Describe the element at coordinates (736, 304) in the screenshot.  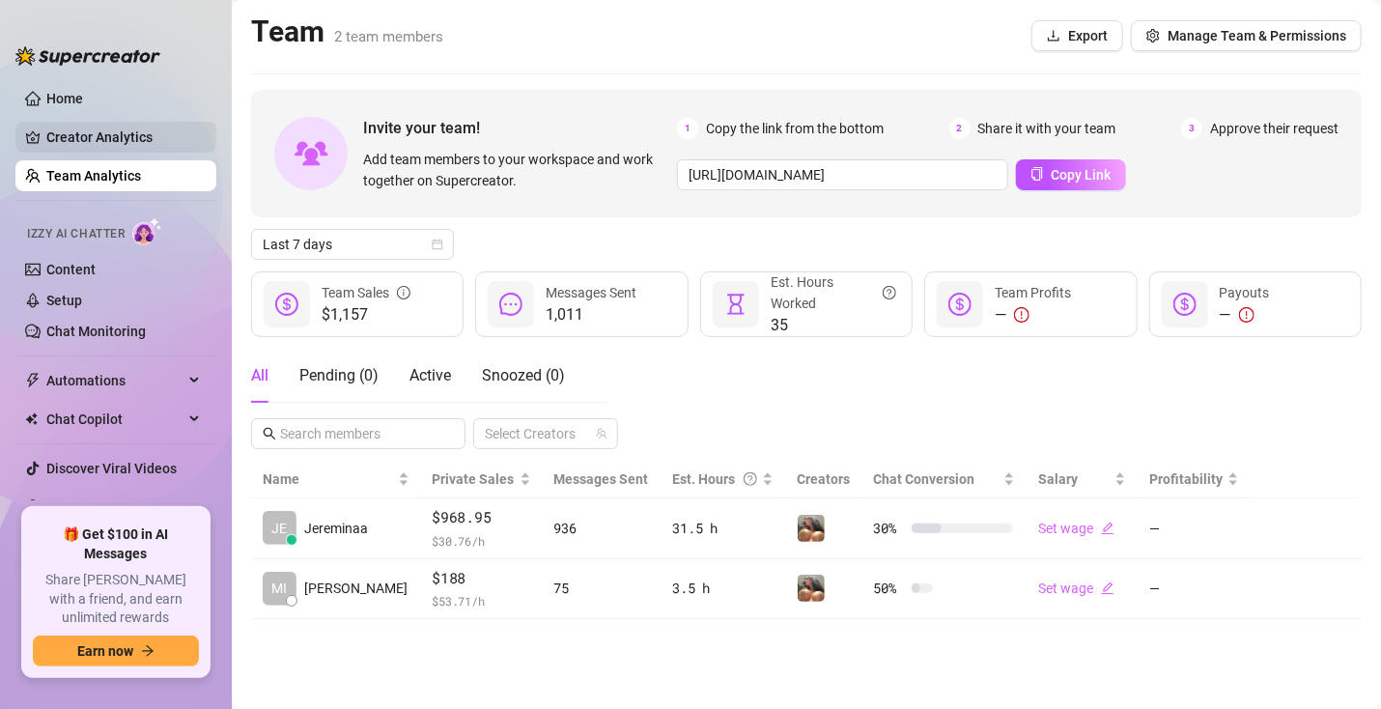
I see `span: hourglass` at that location.